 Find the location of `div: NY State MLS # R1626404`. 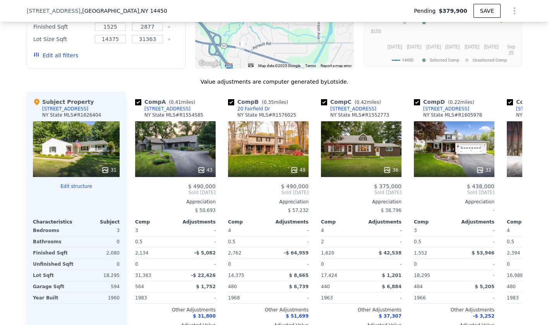

div: NY State MLS # R1626404 is located at coordinates (72, 115).